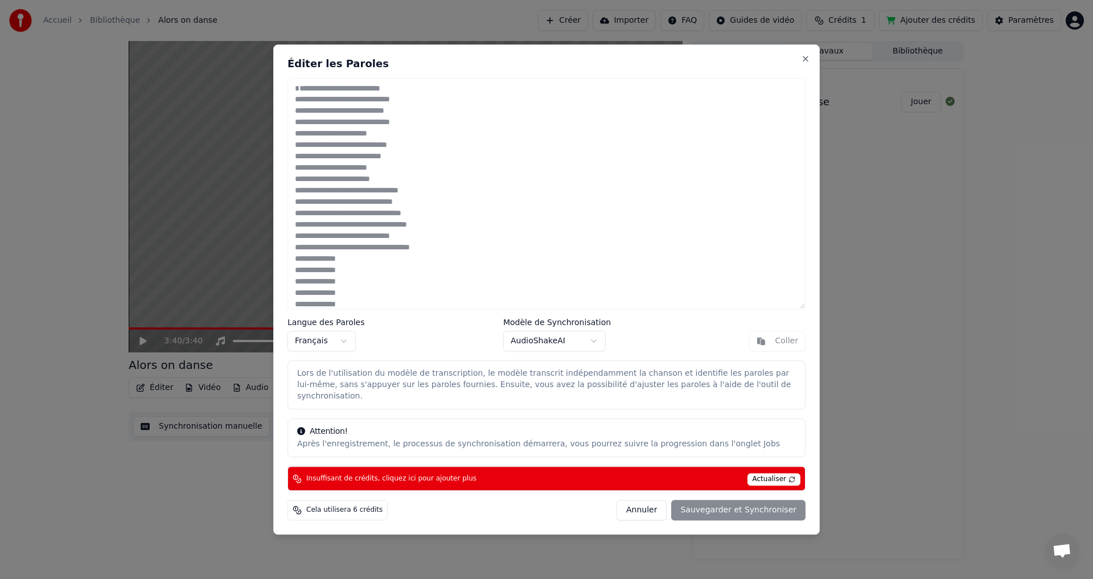  What do you see at coordinates (641, 510) in the screenshot?
I see `button: Annuler` at bounding box center [641, 510].